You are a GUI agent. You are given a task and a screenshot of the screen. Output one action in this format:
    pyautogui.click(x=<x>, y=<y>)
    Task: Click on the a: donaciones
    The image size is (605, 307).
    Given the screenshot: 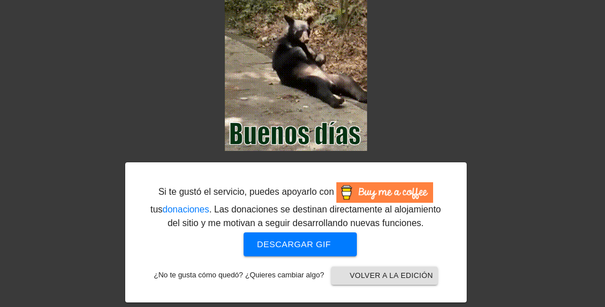 What is the action you would take?
    pyautogui.click(x=186, y=209)
    